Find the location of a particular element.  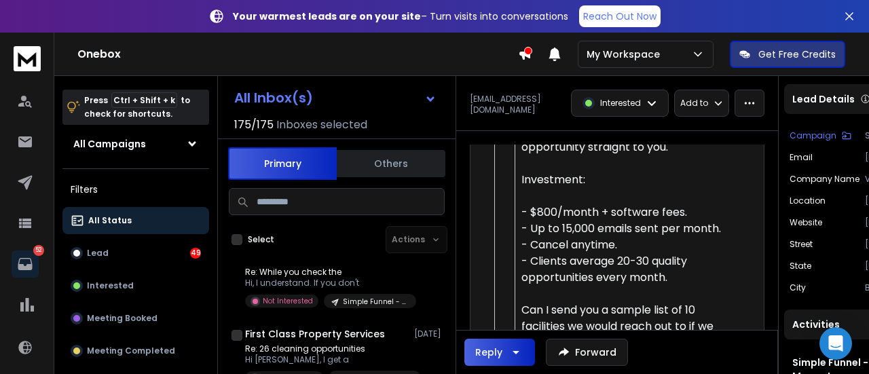

p: Lead is located at coordinates (98, 253).